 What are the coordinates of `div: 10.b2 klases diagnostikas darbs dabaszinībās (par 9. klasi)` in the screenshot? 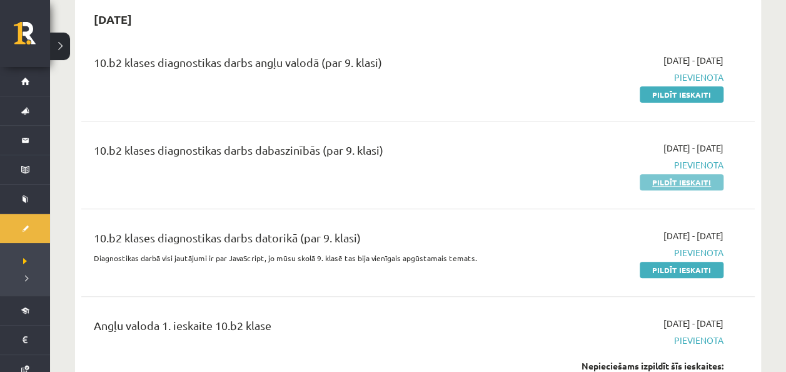 It's located at (300, 153).